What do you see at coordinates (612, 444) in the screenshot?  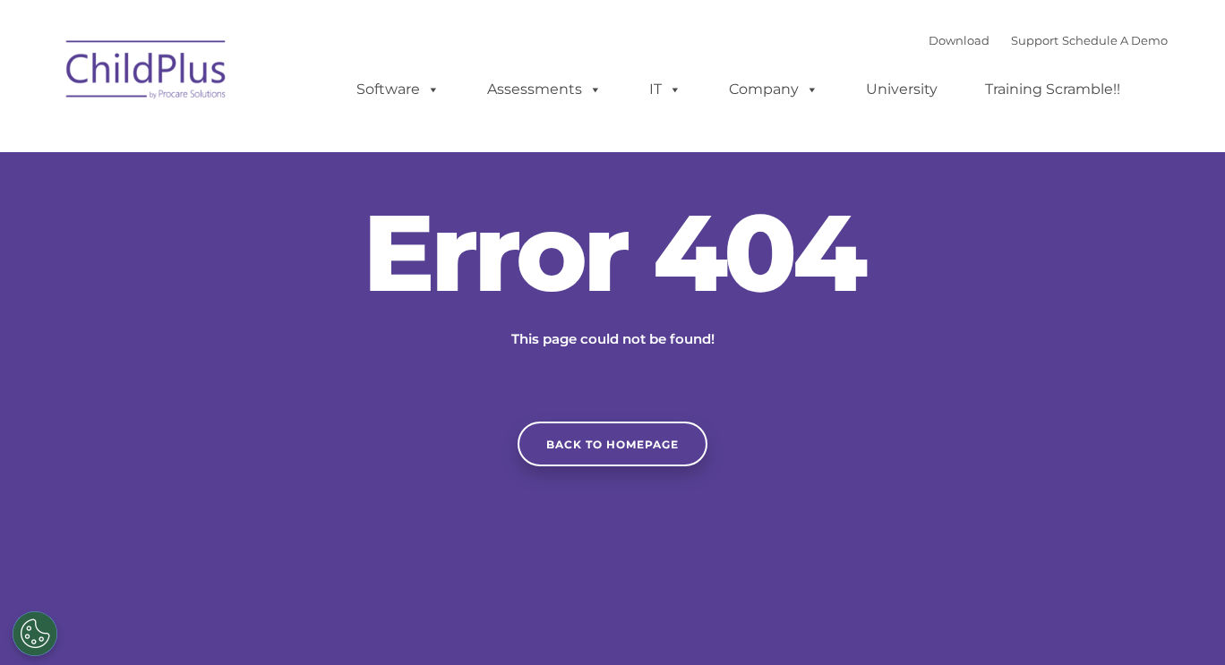 I see `a: Back to homepage` at bounding box center [612, 444].